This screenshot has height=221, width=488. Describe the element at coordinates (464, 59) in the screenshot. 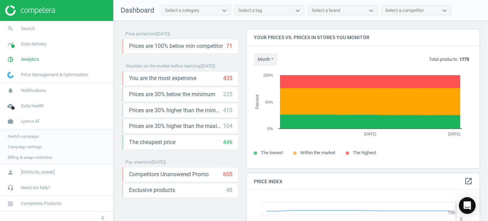

I see `b: 1775` at that location.